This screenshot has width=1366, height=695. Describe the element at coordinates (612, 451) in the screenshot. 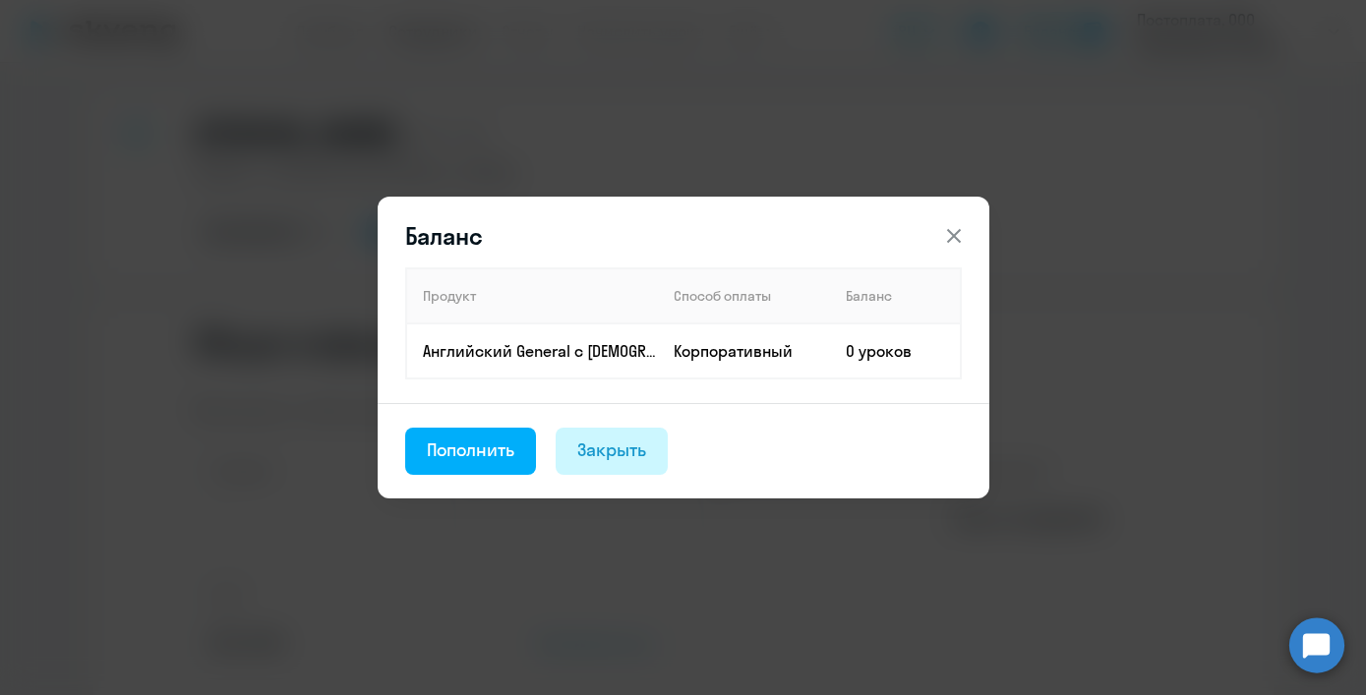

I see `button: Закрыть` at that location.